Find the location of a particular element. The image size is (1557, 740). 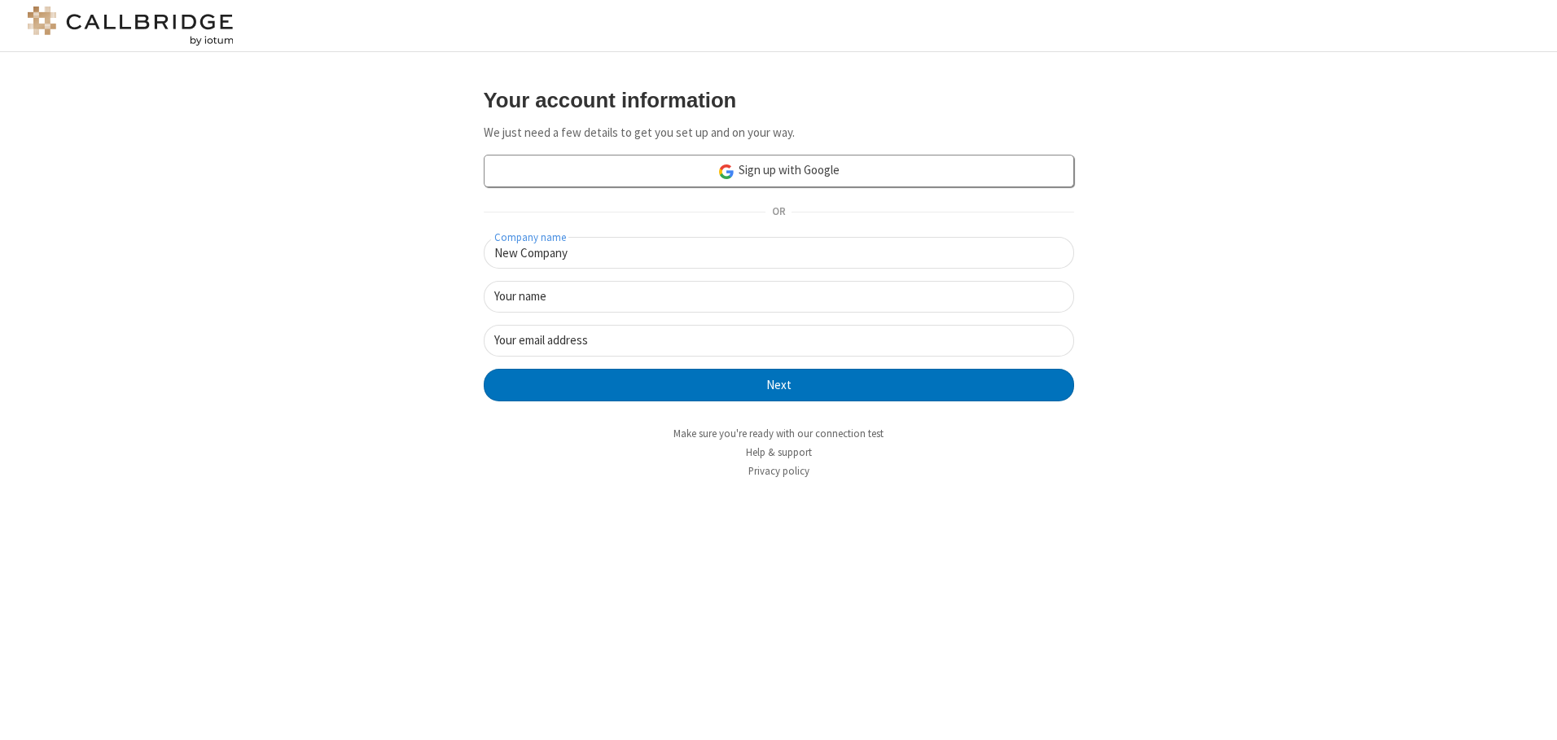

a: Sign up with Google is located at coordinates (778, 171).